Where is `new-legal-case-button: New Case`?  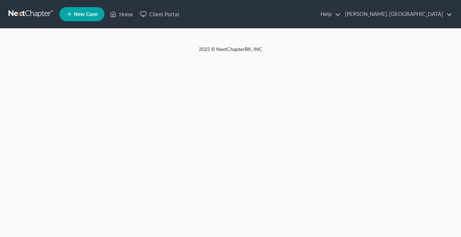
new-legal-case-button: New Case is located at coordinates (82, 14).